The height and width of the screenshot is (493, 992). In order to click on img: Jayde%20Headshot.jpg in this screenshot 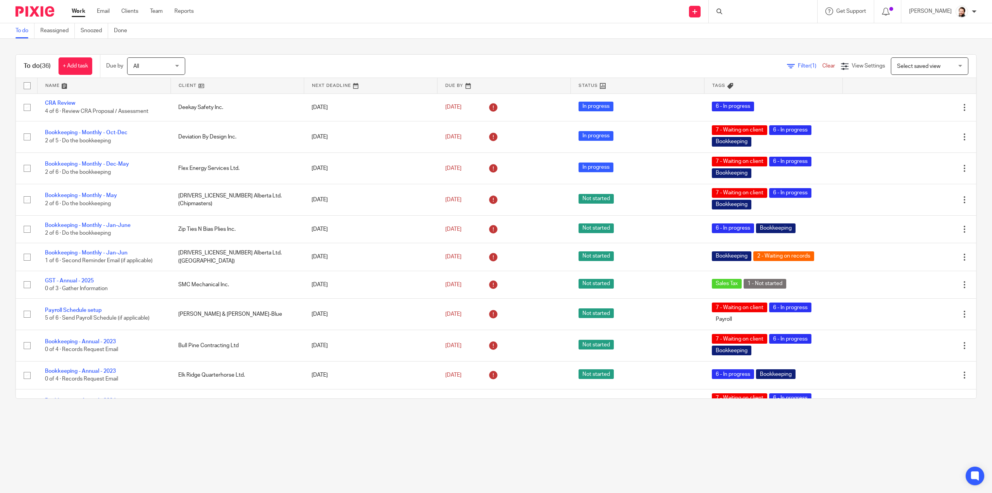, I will do `click(962, 12)`.